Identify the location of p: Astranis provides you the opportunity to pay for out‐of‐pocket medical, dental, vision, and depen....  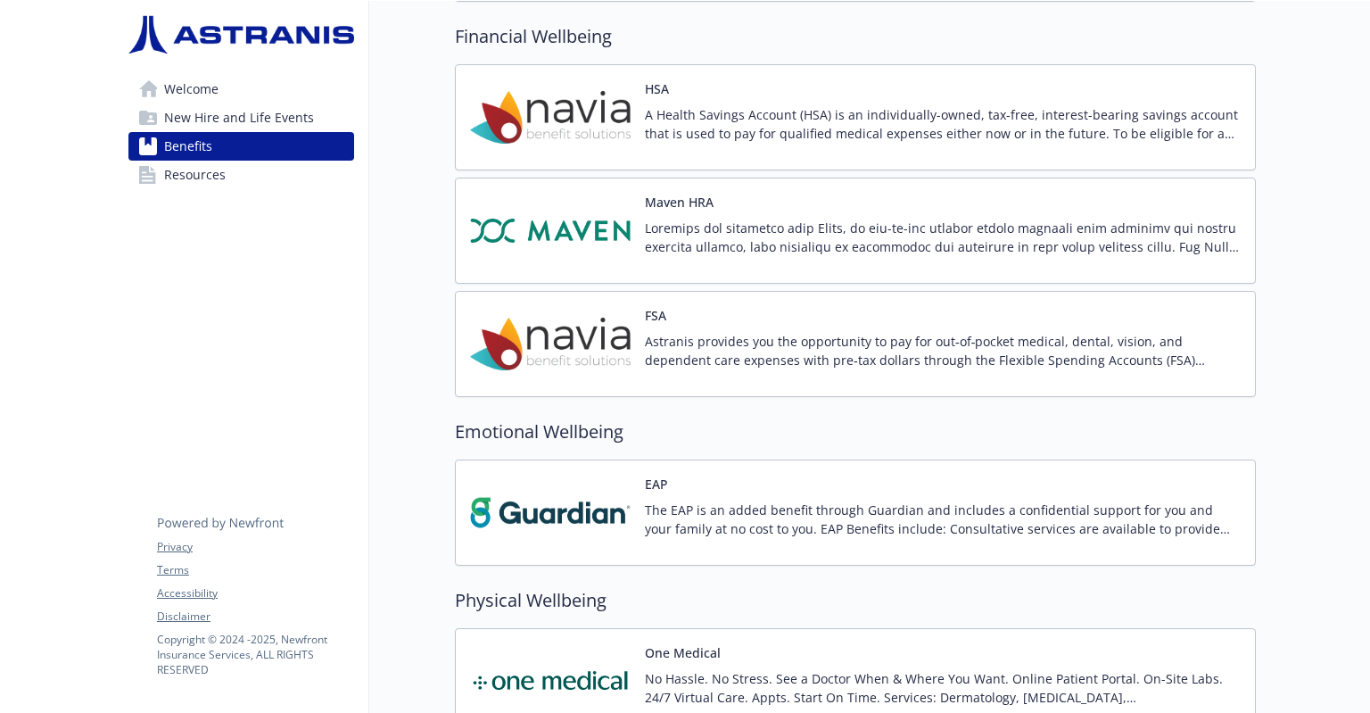
(943, 351).